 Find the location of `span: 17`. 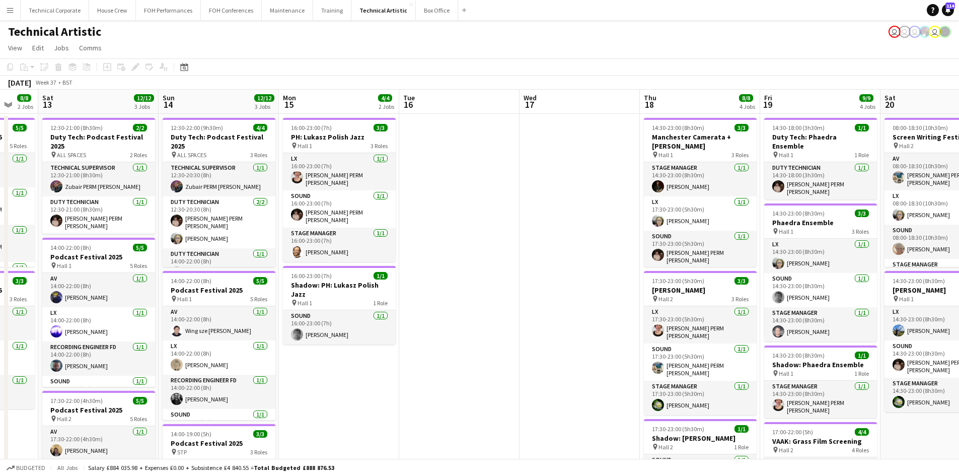

span: 17 is located at coordinates (529, 104).